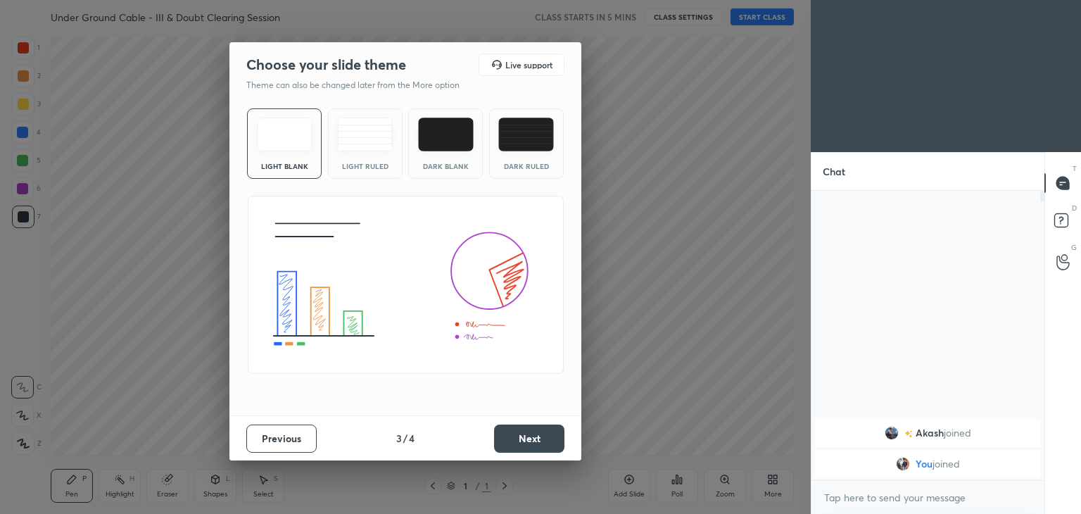 Image resolution: width=1081 pixels, height=514 pixels. I want to click on button: Previous, so click(281, 438).